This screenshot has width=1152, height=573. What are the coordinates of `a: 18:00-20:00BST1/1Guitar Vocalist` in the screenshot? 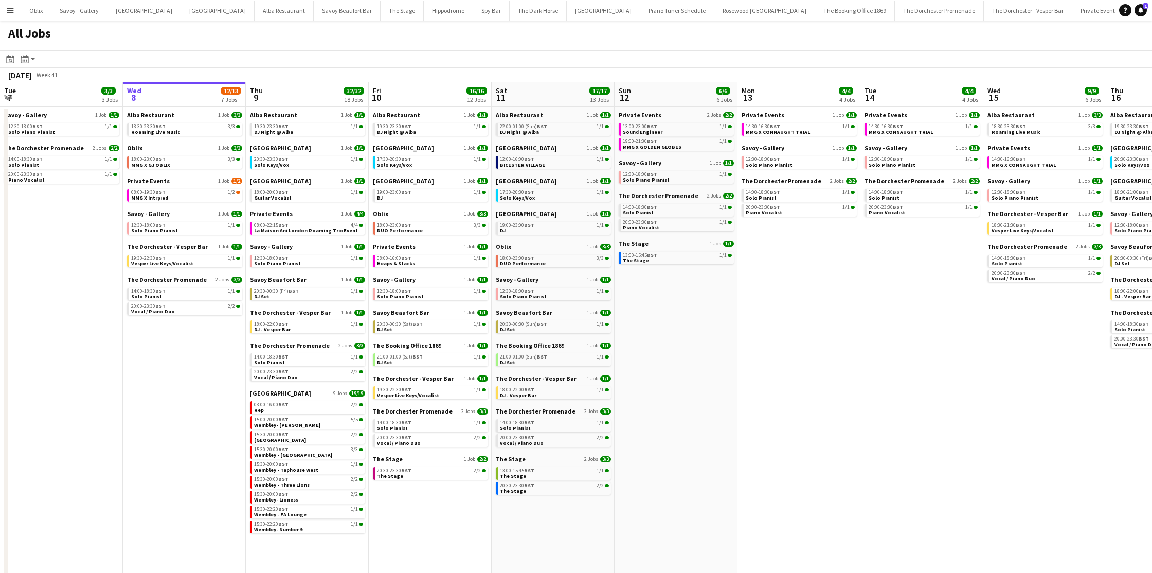 It's located at (309, 194).